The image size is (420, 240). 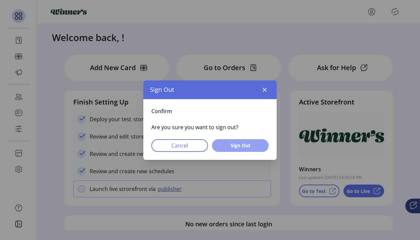 I want to click on p: Confirm, so click(x=210, y=111).